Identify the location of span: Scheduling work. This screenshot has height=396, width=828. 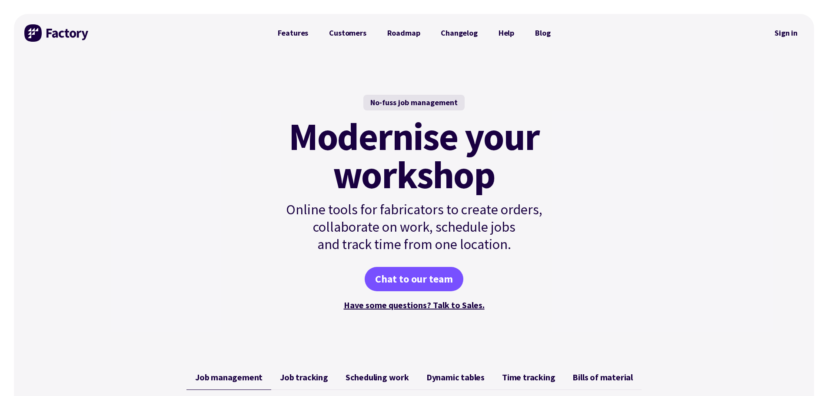
(377, 377).